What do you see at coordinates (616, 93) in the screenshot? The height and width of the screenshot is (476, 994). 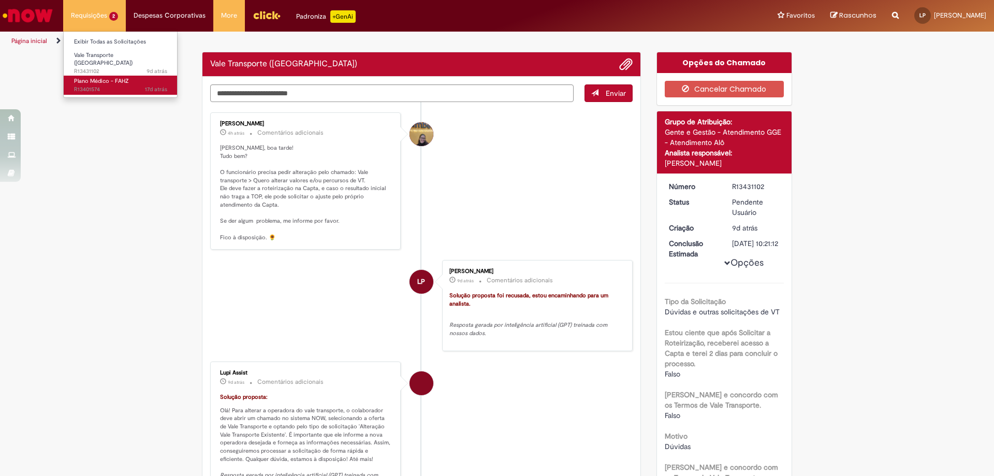 I see `span: Enviar` at bounding box center [616, 93].